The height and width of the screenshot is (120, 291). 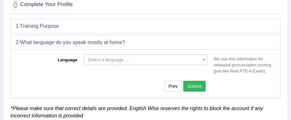 What do you see at coordinates (72, 42) in the screenshot?
I see `b: What language do you speak mostly at home?` at bounding box center [72, 42].